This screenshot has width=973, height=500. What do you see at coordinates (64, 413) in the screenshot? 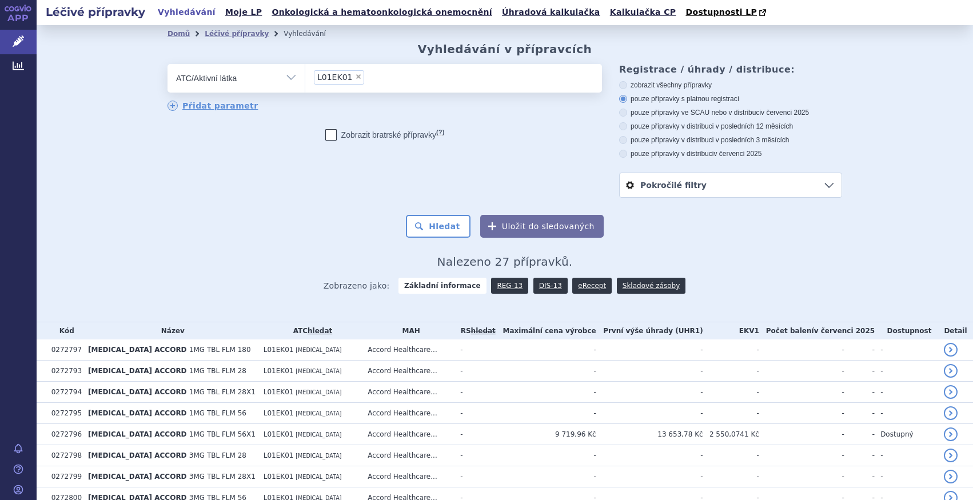
I see `td: 0272795` at bounding box center [64, 413].